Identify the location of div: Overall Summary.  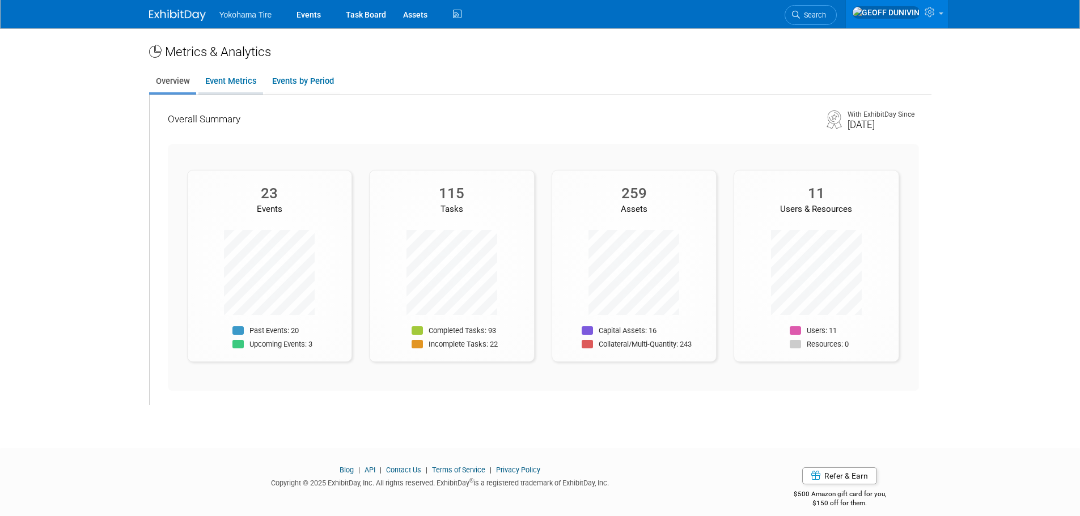
(493, 119).